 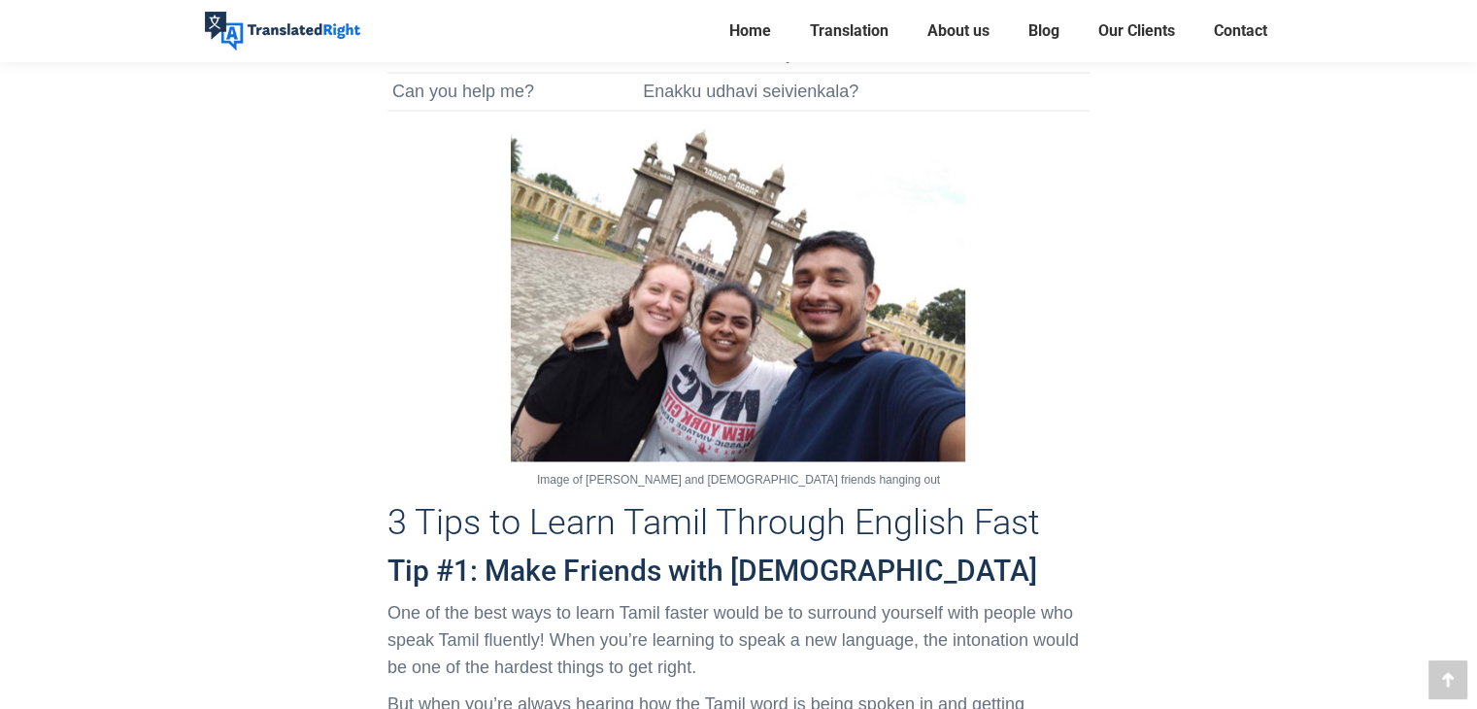 I want to click on td: Enakku udhavi seivienkala?, so click(x=863, y=91).